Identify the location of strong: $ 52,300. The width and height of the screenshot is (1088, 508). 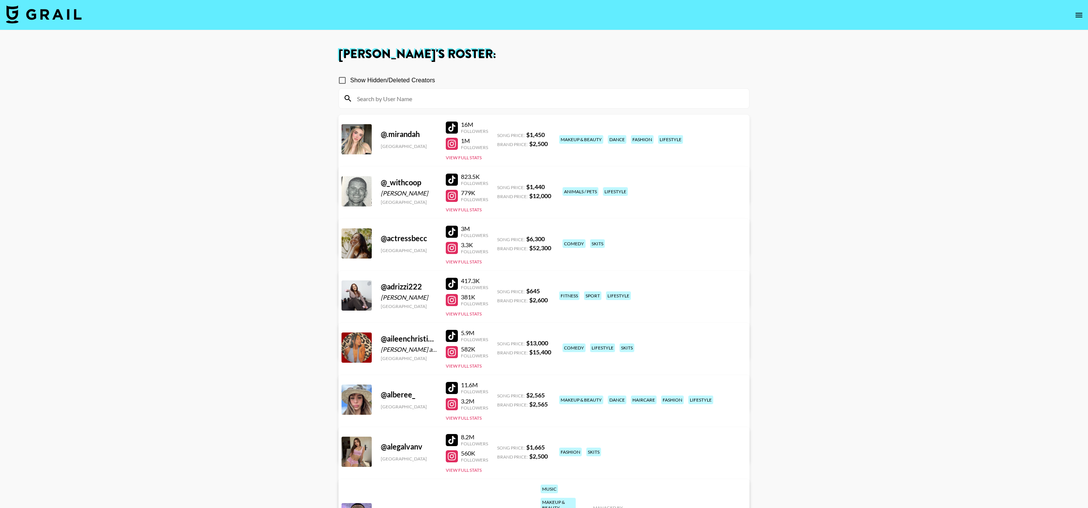
(540, 248).